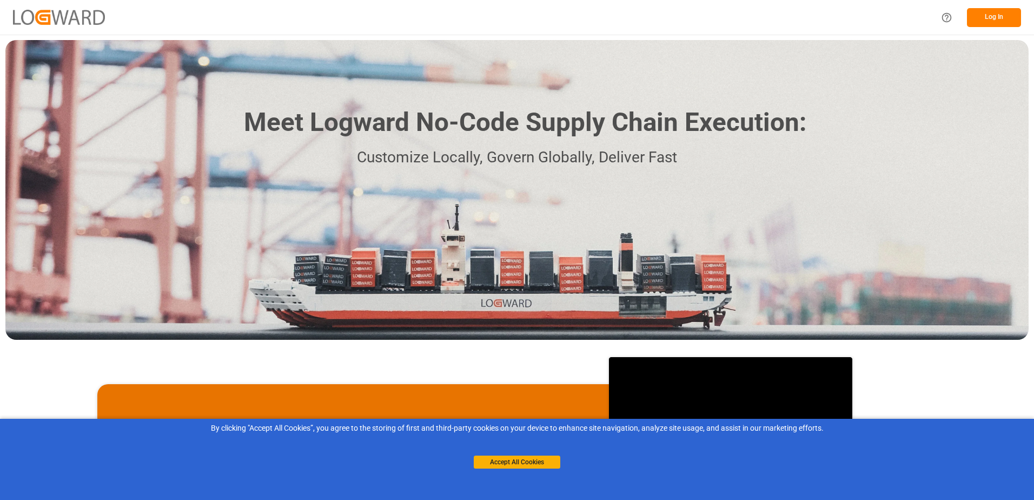 This screenshot has width=1034, height=500. Describe the element at coordinates (59, 17) in the screenshot. I see `img: Logward_new_orange.png` at that location.